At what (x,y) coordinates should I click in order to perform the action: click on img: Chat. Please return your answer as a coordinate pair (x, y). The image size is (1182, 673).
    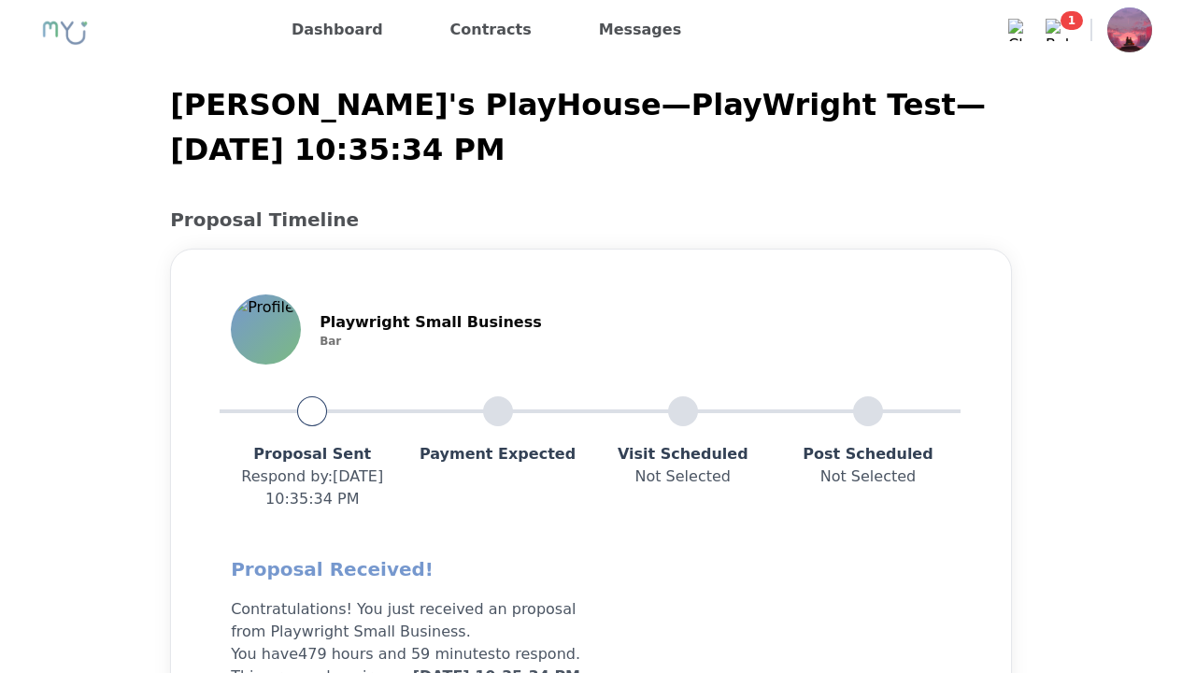
    Looking at the image, I should click on (1019, 30).